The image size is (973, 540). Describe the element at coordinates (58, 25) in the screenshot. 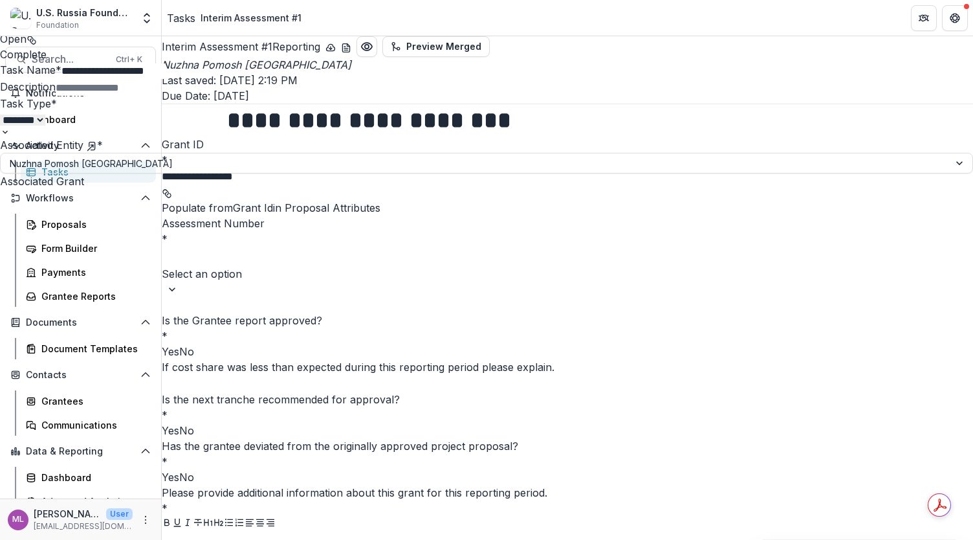

I see `span: Foundation` at that location.